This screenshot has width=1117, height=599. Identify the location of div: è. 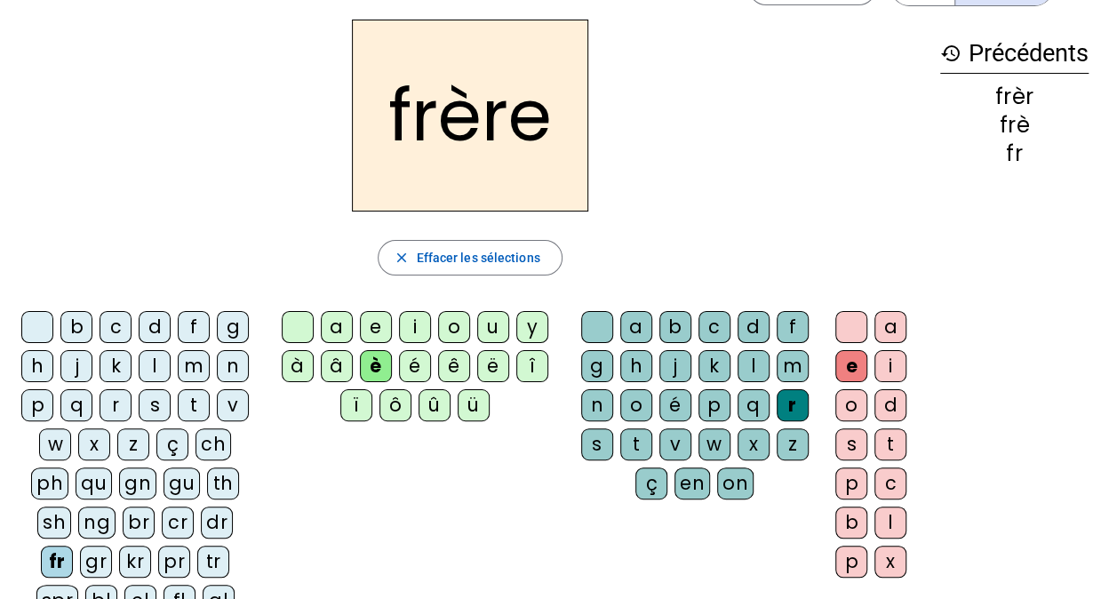
(376, 366).